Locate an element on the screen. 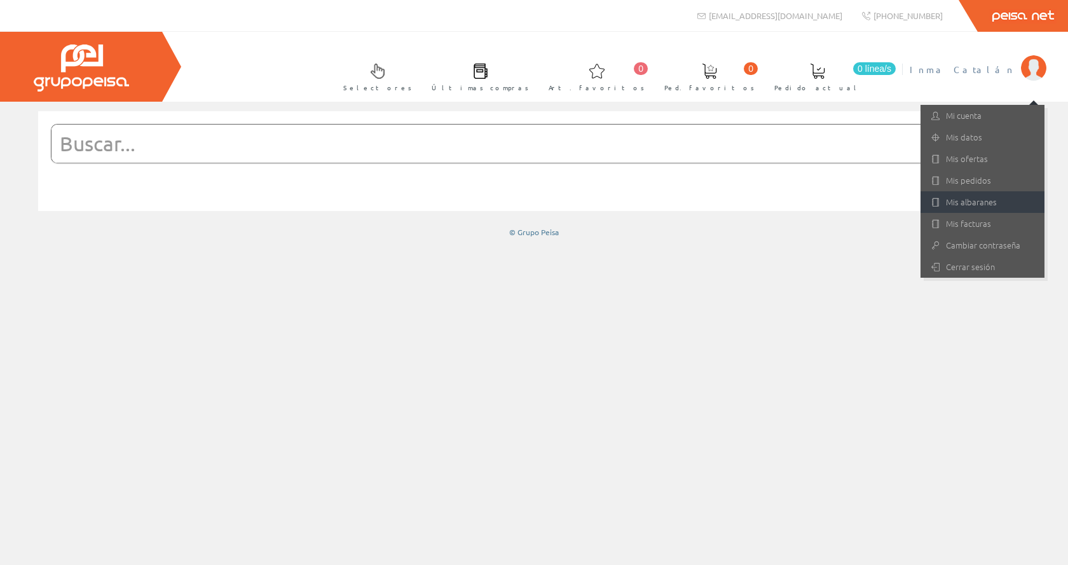 This screenshot has height=565, width=1068. span: Pedido actual is located at coordinates (818, 88).